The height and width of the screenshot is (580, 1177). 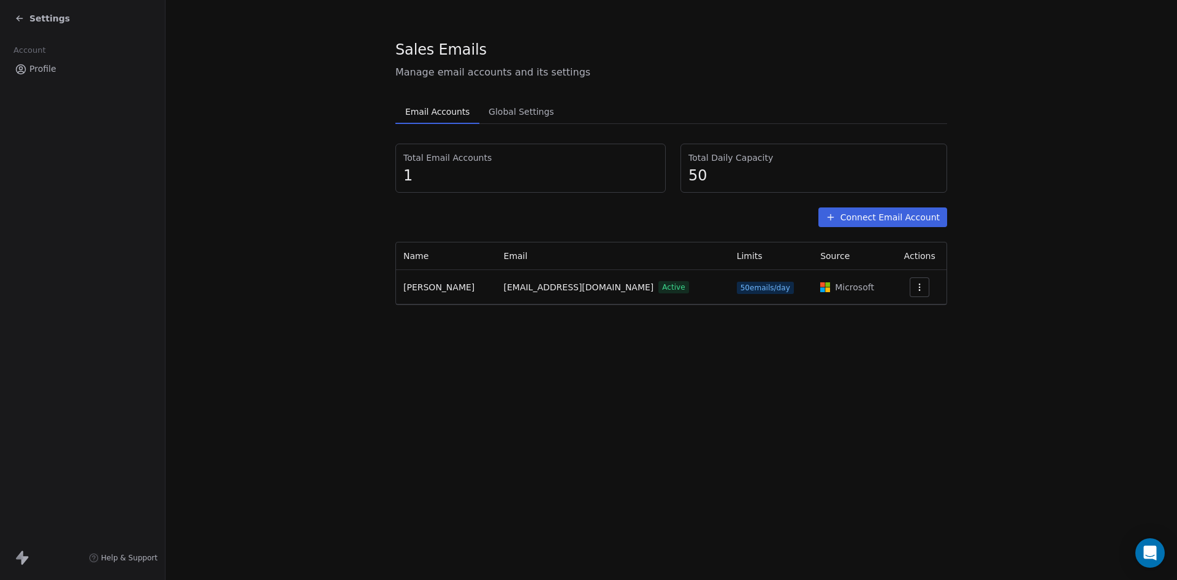 What do you see at coordinates (855, 287) in the screenshot?
I see `span: Microsoft` at bounding box center [855, 287].